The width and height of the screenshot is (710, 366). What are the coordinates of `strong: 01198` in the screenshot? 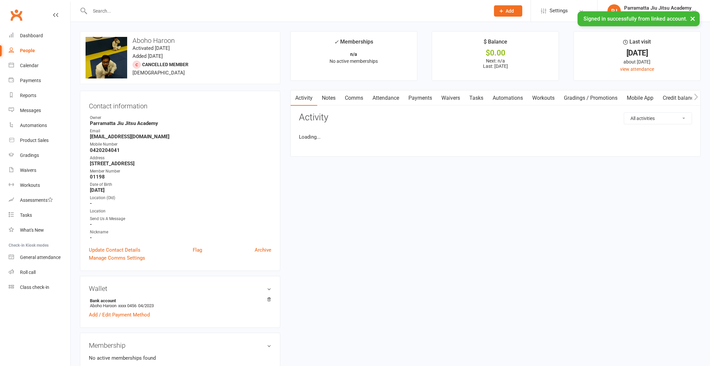 It's located at (180, 177).